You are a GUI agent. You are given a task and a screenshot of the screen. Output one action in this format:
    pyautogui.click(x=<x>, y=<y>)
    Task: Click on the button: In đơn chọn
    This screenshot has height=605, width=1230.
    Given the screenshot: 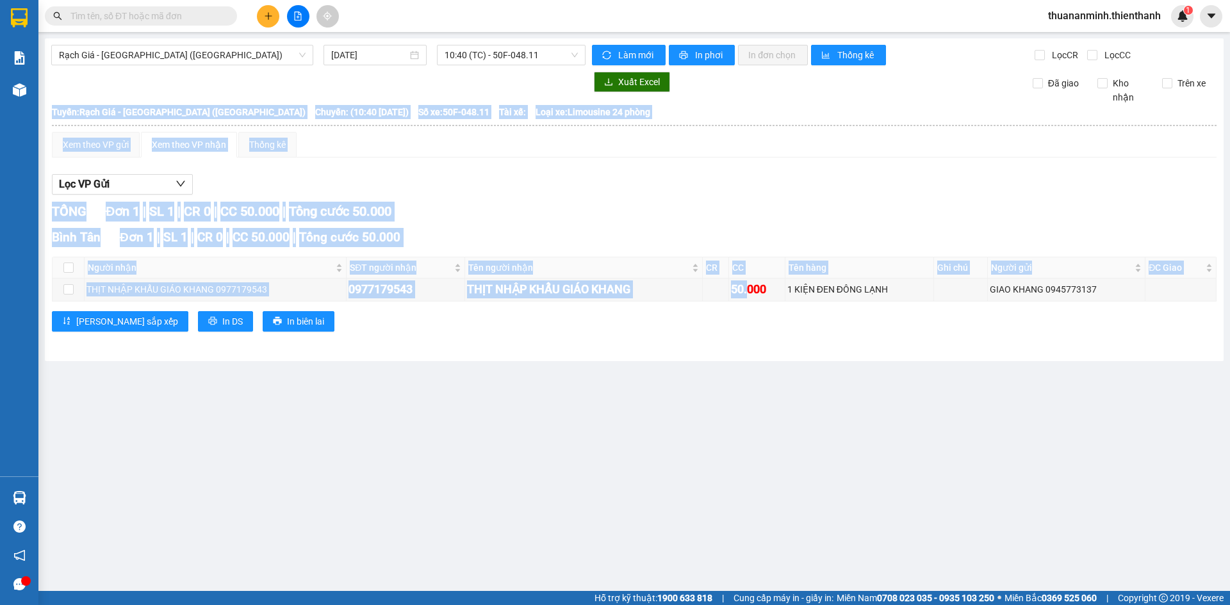 What is the action you would take?
    pyautogui.click(x=772, y=55)
    